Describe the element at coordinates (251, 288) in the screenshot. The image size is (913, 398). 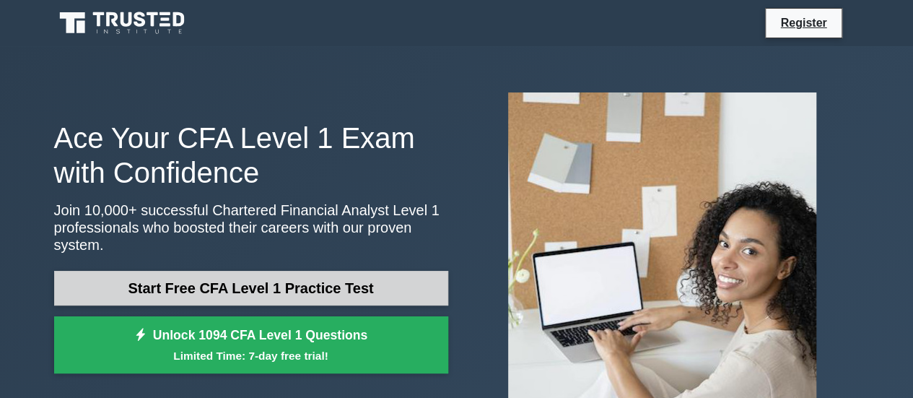
I see `a: Start Free CFA Level 1 Practice Test` at that location.